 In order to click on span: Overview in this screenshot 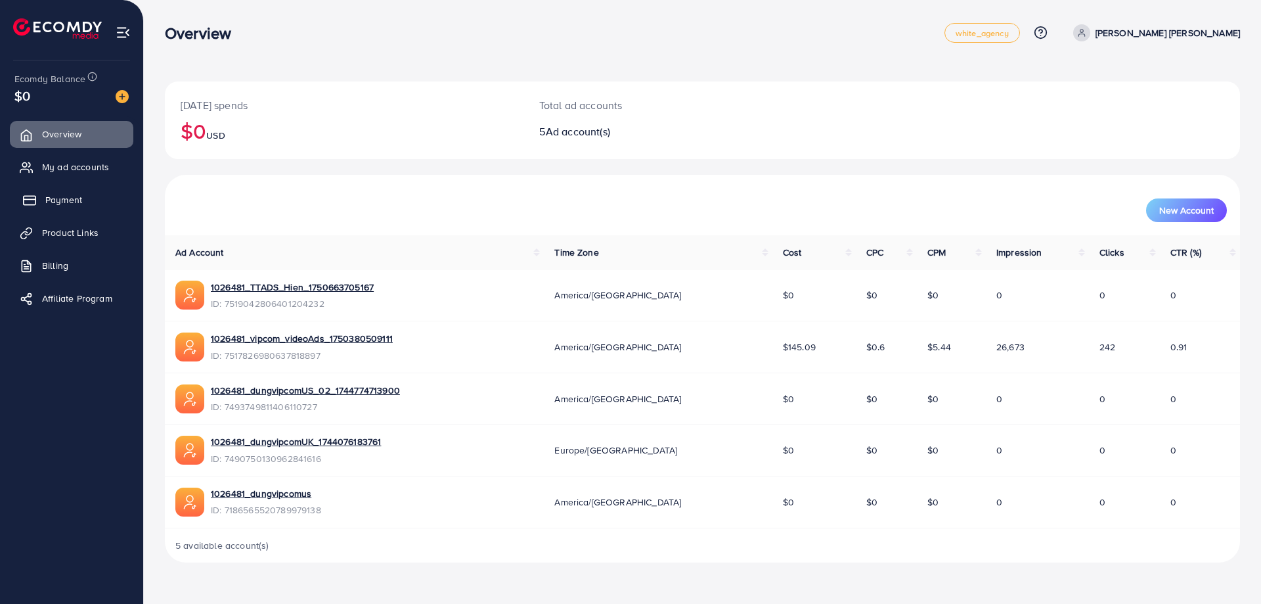, I will do `click(62, 134)`.